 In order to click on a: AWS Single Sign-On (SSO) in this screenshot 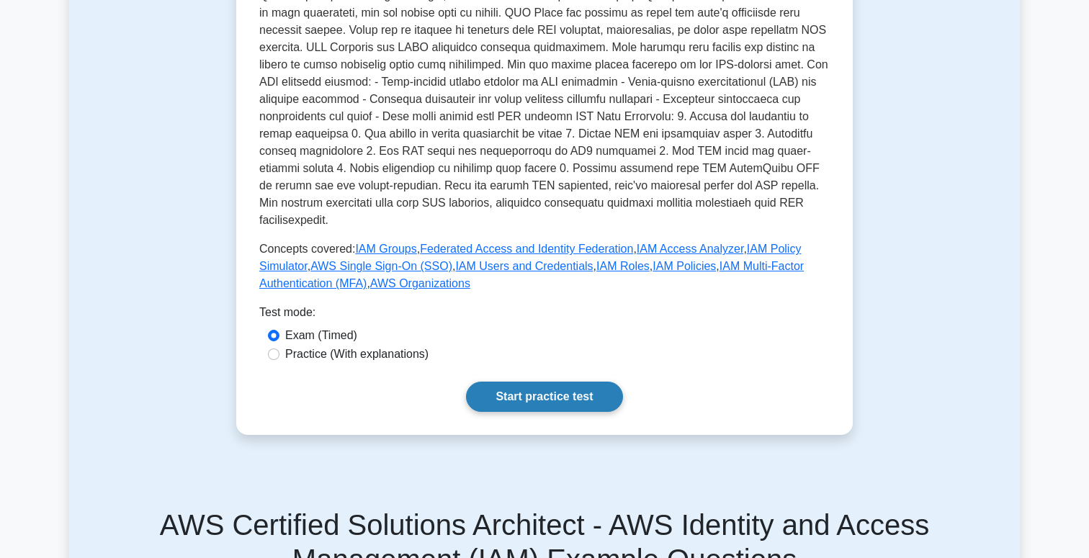, I will do `click(381, 266)`.